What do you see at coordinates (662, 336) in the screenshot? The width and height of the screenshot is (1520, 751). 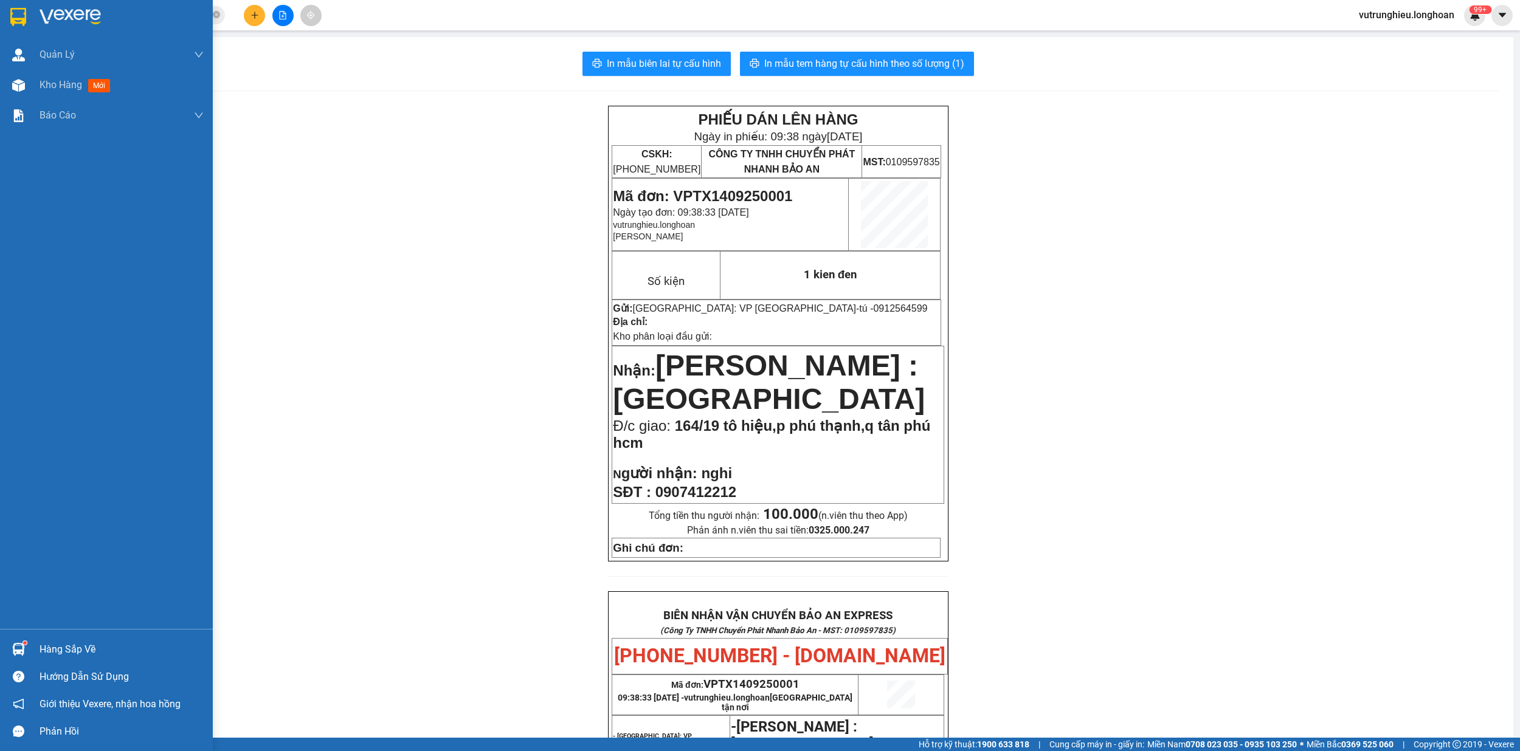 I see `span: Kho phân loại đầu gửi:` at bounding box center [662, 336].